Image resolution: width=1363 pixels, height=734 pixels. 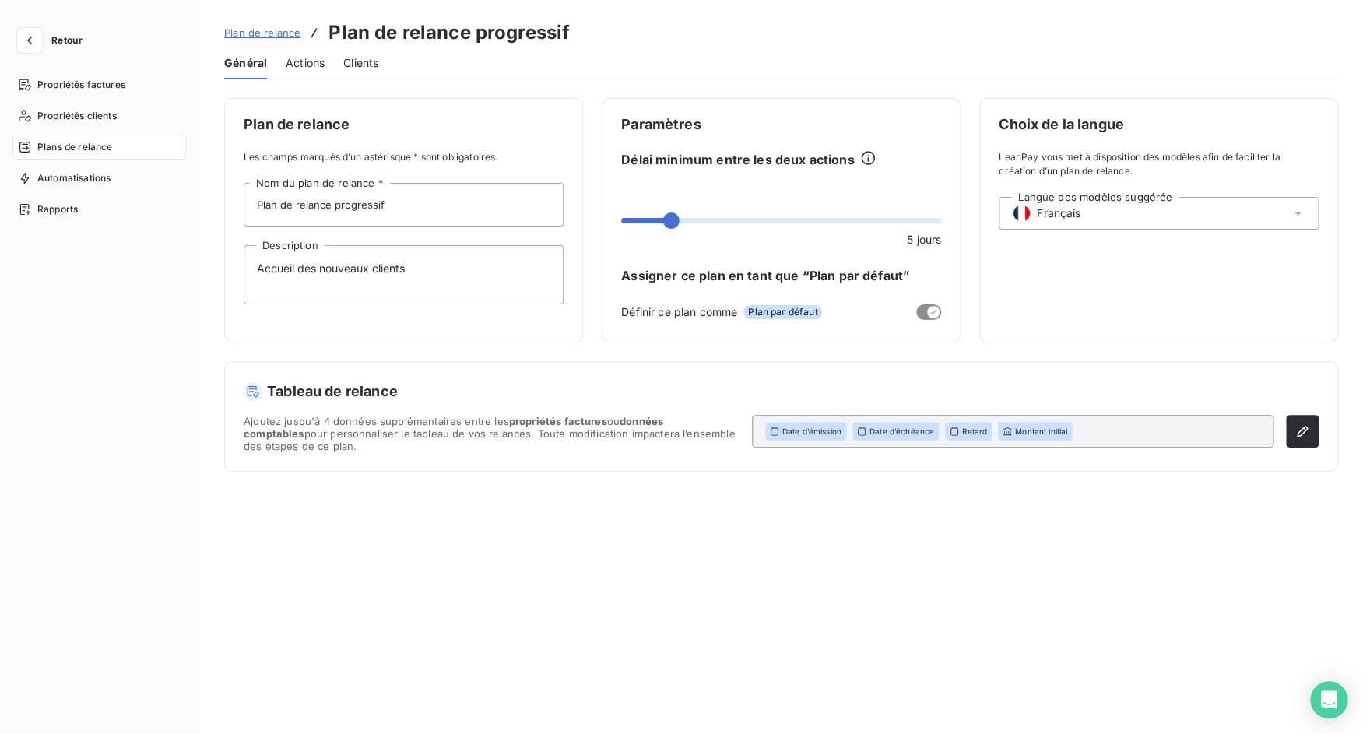 What do you see at coordinates (1329, 700) in the screenshot?
I see `div: Open Intercom Messenger` at bounding box center [1329, 700].